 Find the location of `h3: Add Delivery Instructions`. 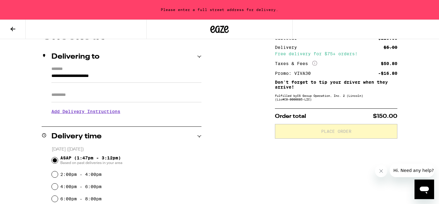

h3: Add Delivery Instructions is located at coordinates (126, 112).